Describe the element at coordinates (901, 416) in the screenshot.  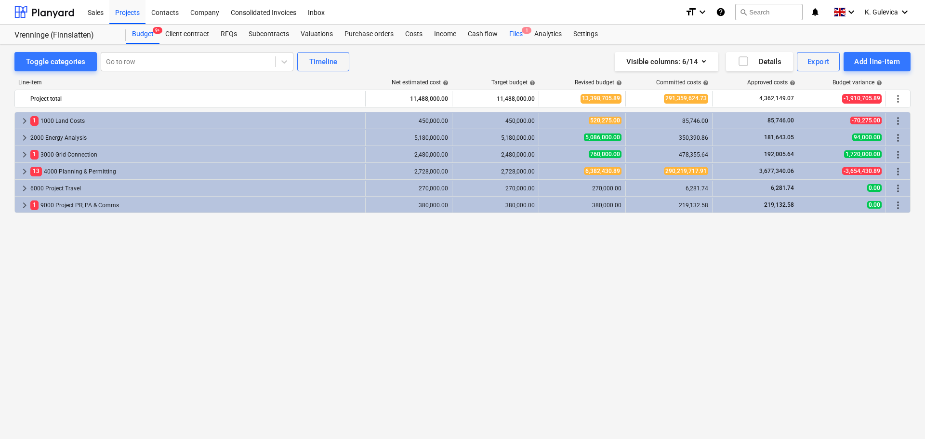
I see `div: Chat Widget` at that location.